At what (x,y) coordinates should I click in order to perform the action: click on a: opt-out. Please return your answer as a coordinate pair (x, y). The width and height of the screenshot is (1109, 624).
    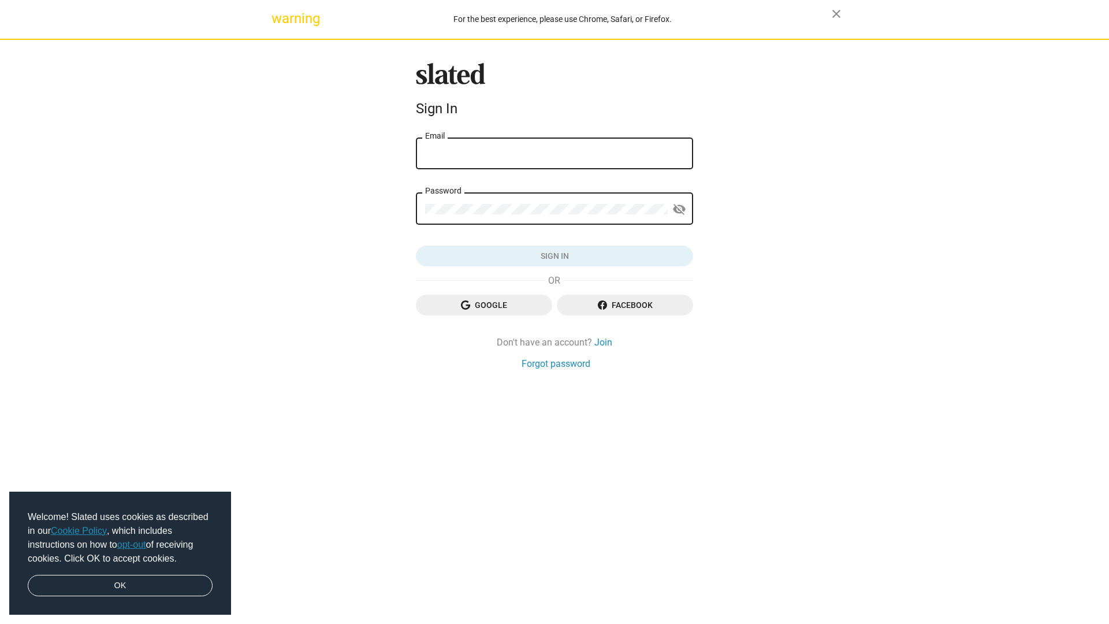
    Looking at the image, I should click on (132, 544).